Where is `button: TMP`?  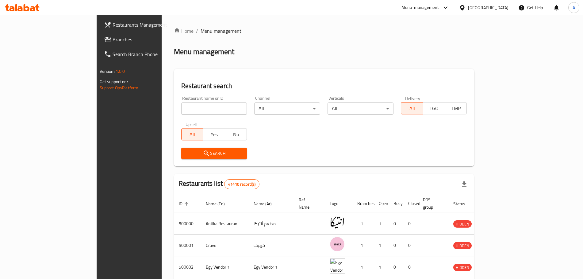 button: TMP is located at coordinates (455, 108).